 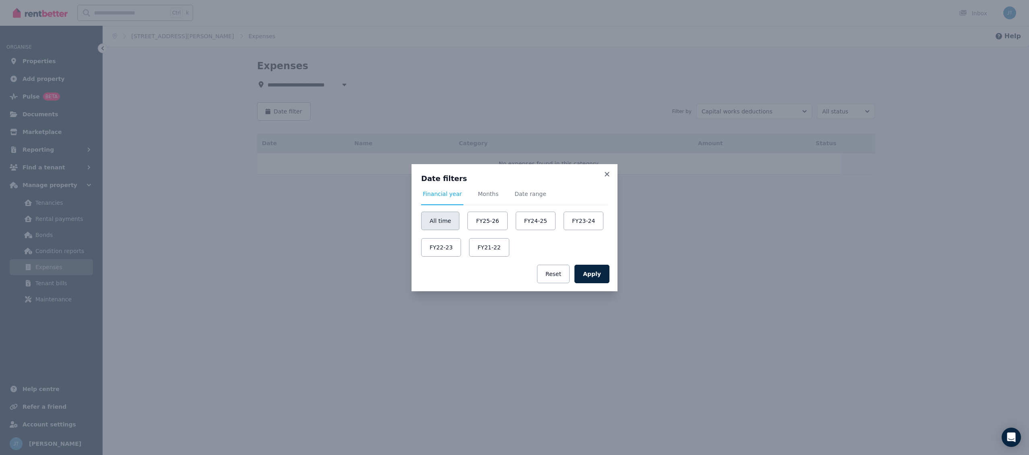 What do you see at coordinates (553, 274) in the screenshot?
I see `button: Reset` at bounding box center [553, 274].